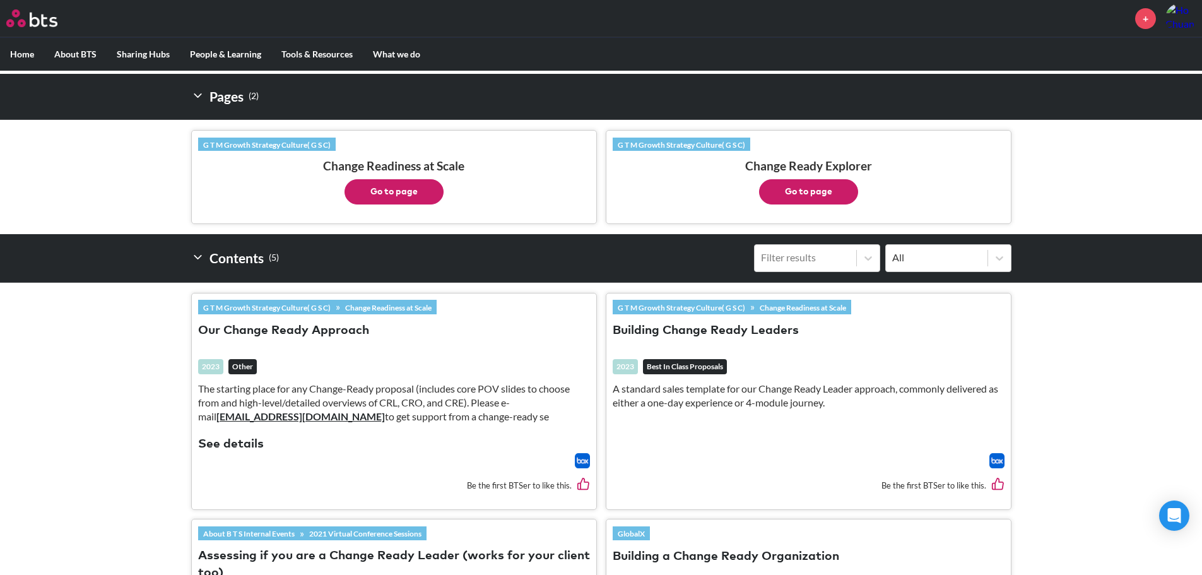 This screenshot has height=575, width=1202. I want to click on p: A standard sales template for our Change Ready Leader approach, commonly delivered as either a on..., so click(809, 396).